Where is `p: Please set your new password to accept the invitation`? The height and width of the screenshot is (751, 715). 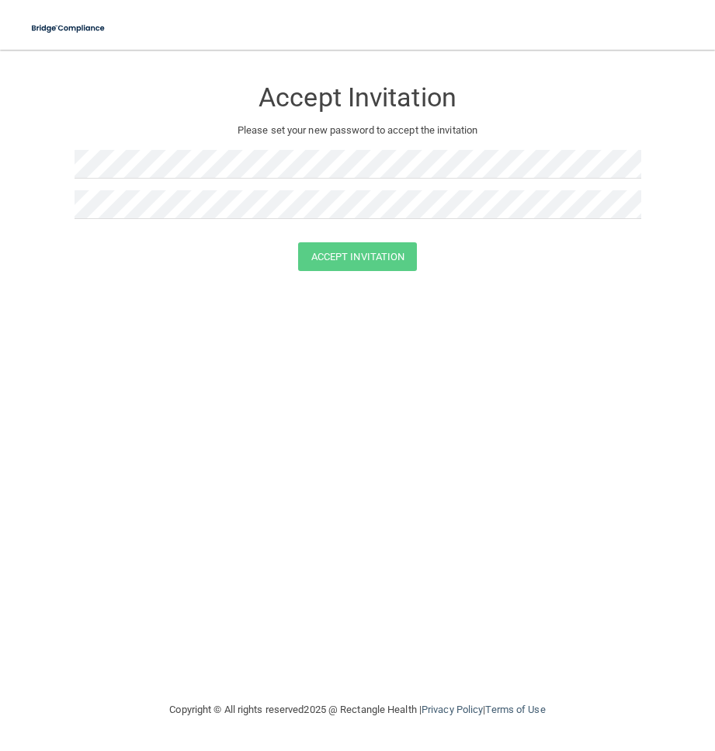 p: Please set your new password to accept the invitation is located at coordinates (358, 130).